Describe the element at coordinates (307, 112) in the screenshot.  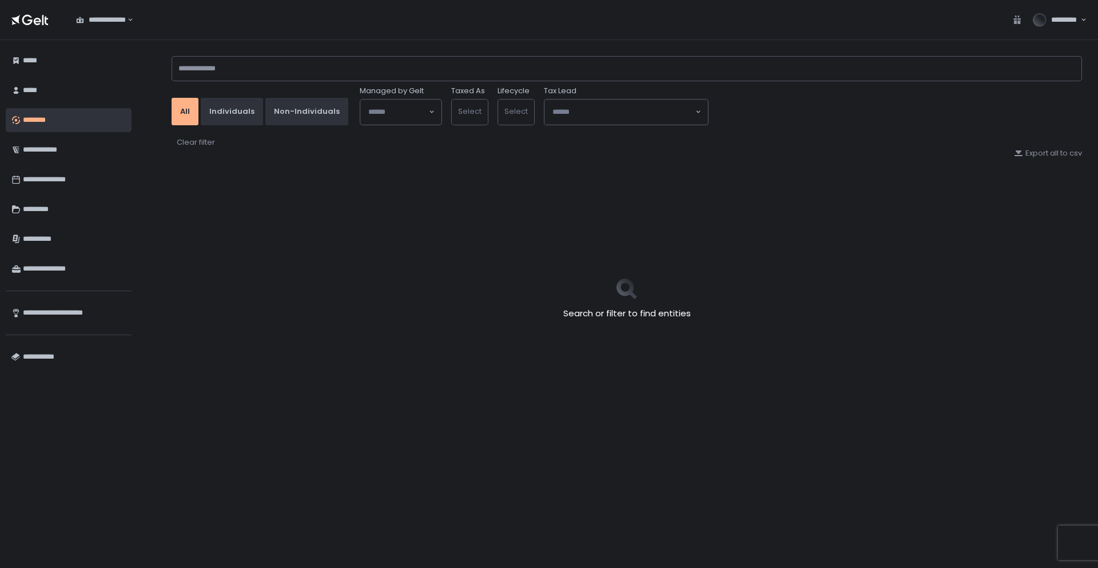
I see `div: Non-Individuals` at that location.